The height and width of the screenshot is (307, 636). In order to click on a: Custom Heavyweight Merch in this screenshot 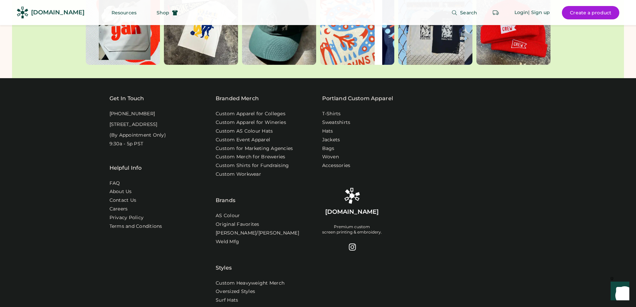, I will do `click(250, 283)`.